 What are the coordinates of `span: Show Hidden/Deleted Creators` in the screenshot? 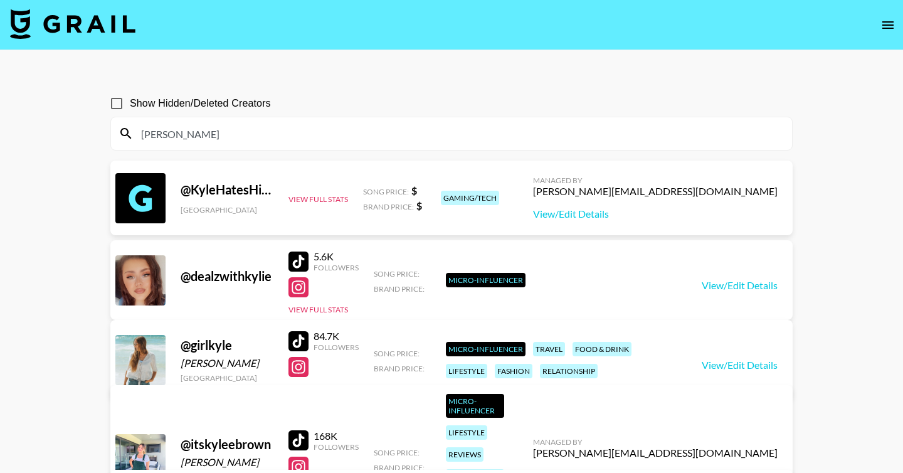 It's located at (200, 103).